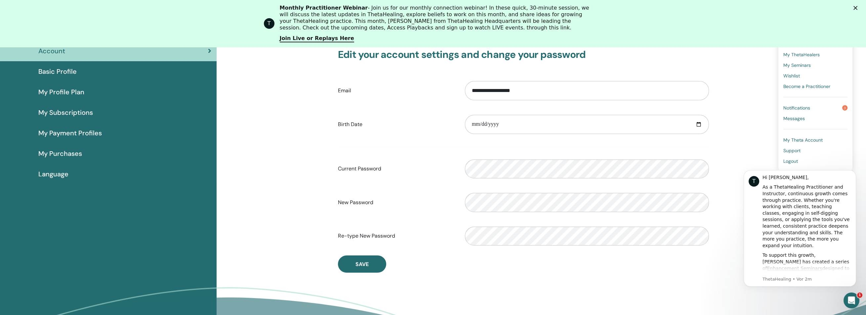 This screenshot has width=866, height=315. Describe the element at coordinates (845, 108) in the screenshot. I see `span: 3` at that location.